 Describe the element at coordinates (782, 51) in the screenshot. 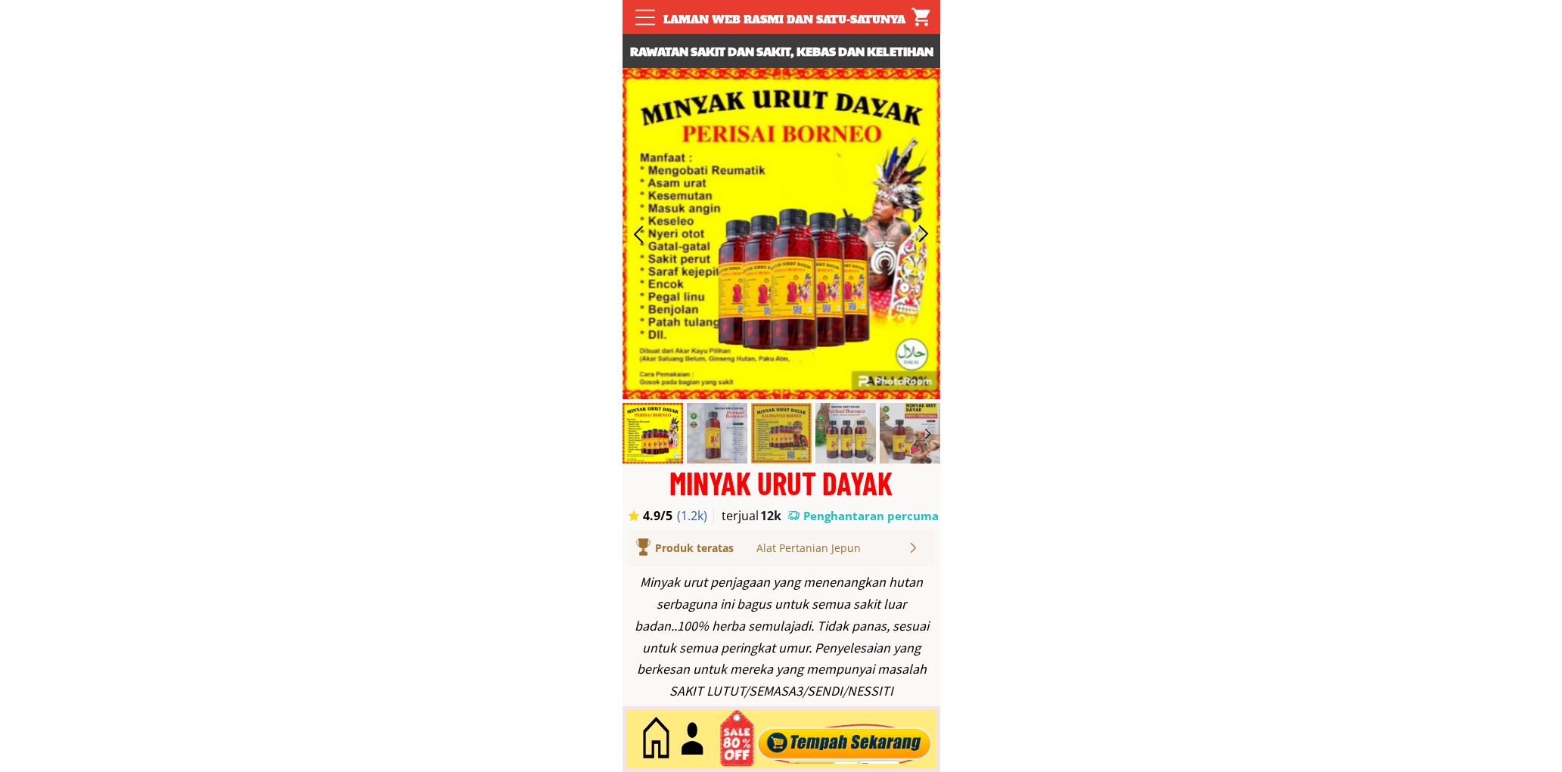

I see `h3: Rawatan sakit dan sakit, kebas dan keletihan` at that location.